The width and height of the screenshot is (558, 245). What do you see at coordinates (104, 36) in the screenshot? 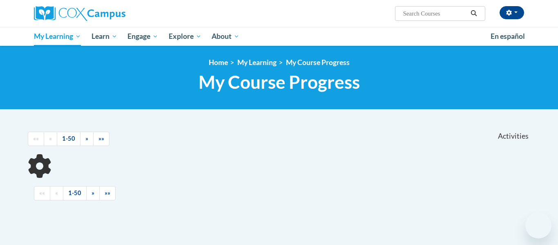
I see `span: Learn` at bounding box center [104, 36].